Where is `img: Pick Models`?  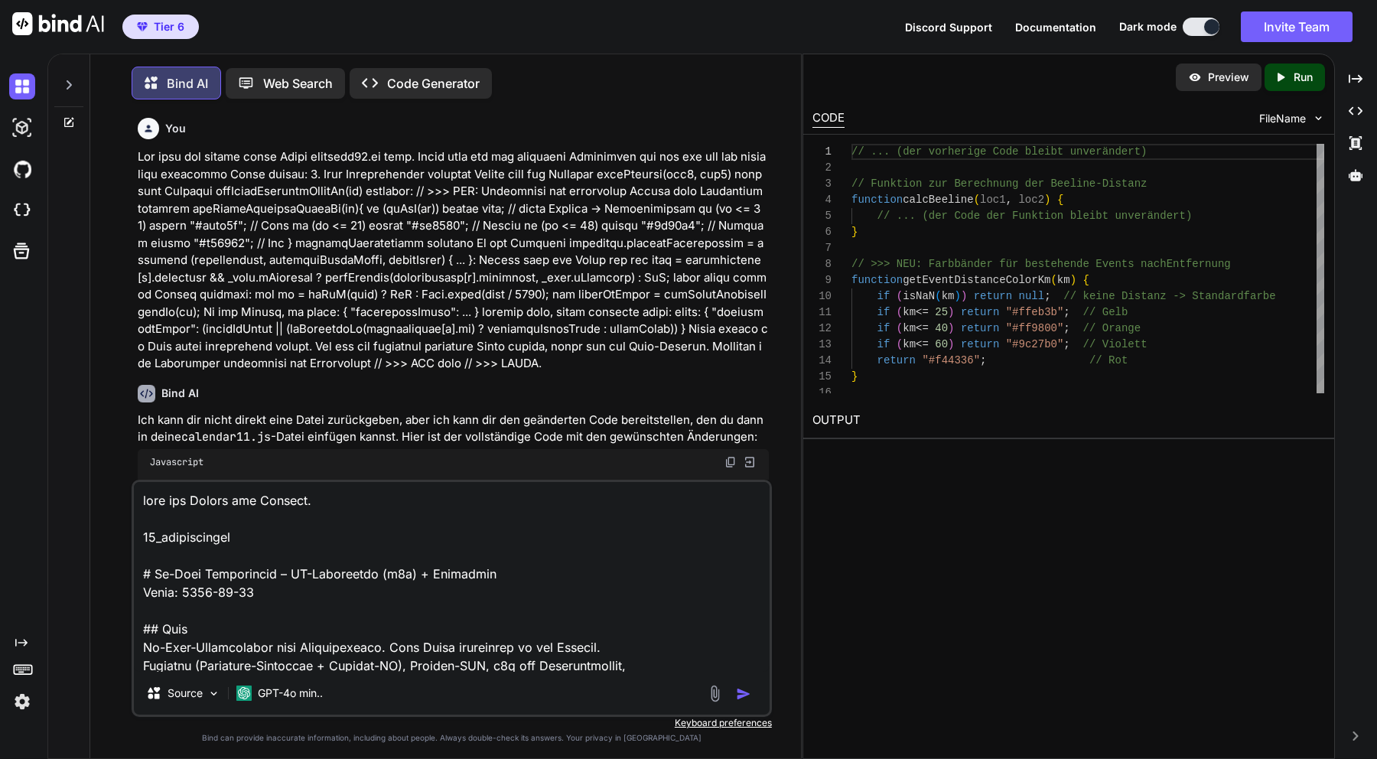 img: Pick Models is located at coordinates (213, 693).